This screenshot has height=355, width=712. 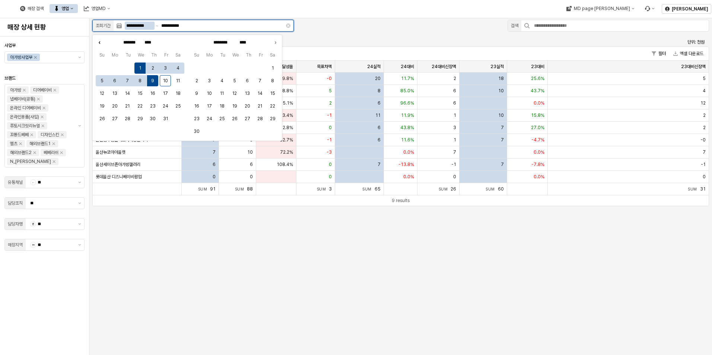 I want to click on div: 디어베이비, so click(x=42, y=90).